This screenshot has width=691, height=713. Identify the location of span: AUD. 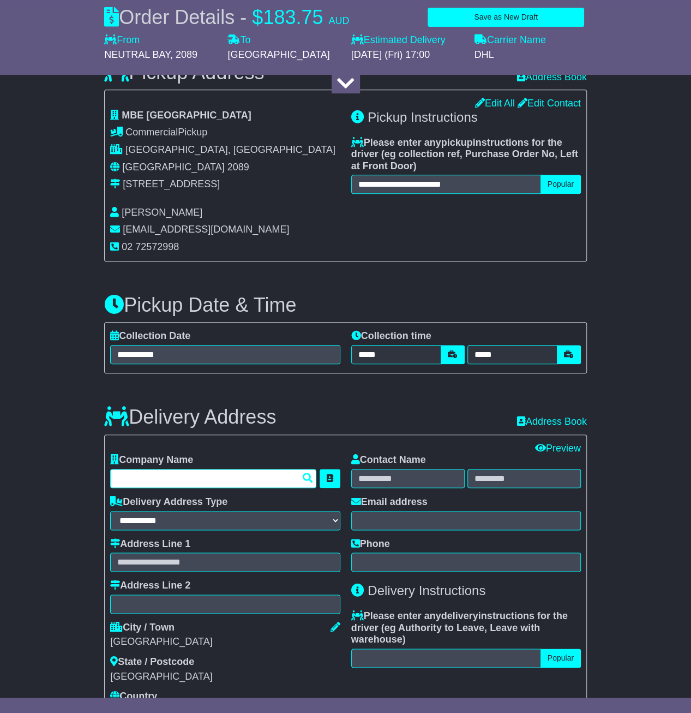
(339, 21).